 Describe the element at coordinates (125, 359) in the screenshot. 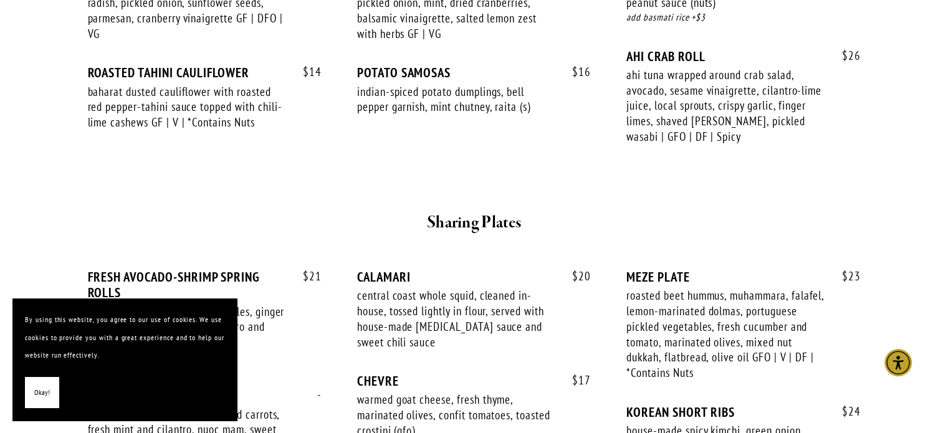

I see `section: Cookie banner` at that location.